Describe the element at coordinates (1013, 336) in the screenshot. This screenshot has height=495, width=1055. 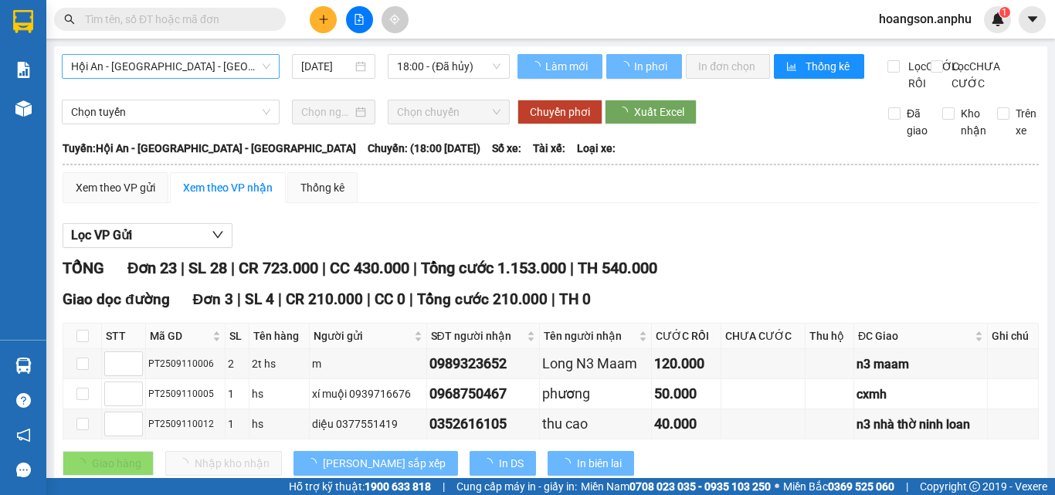
I see `th: Ghi chú` at that location.